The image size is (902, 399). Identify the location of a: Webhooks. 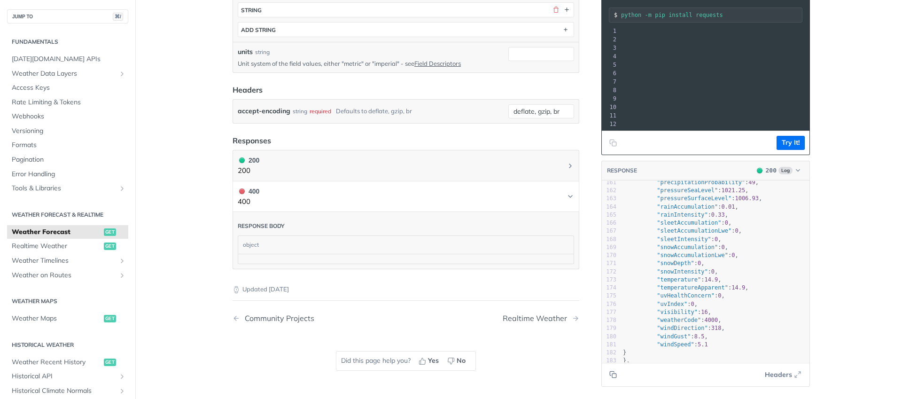
(68, 117).